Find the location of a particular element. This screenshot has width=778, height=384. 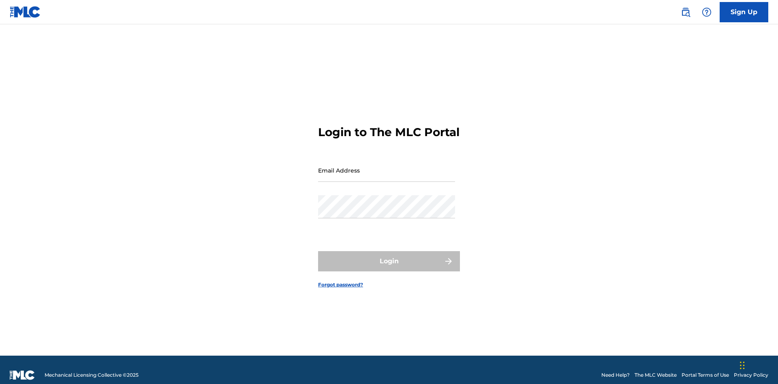

span: Mechanical Licensing Collective © 2025 is located at coordinates (92, 375).